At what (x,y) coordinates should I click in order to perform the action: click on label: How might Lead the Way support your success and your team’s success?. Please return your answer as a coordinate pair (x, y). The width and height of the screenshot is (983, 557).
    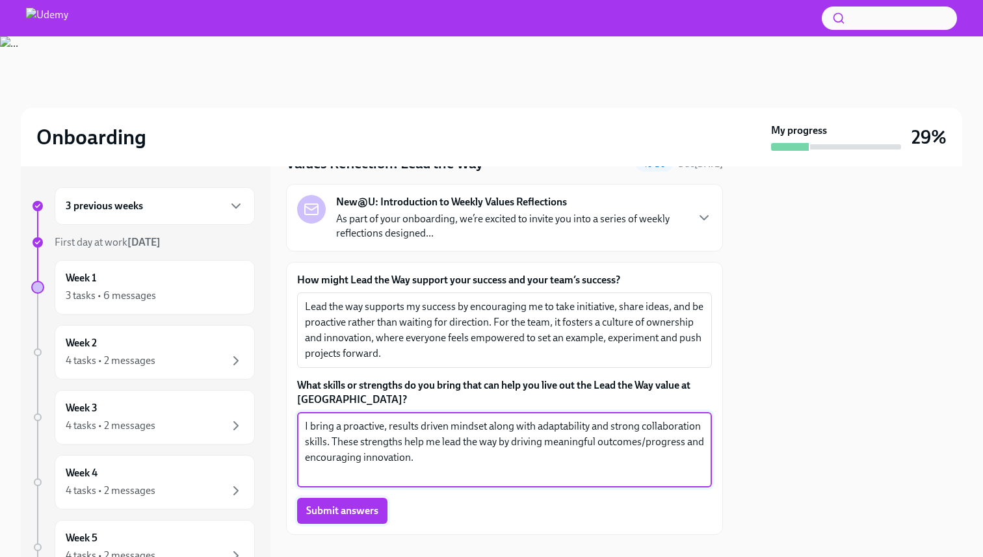
    Looking at the image, I should click on (505, 280).